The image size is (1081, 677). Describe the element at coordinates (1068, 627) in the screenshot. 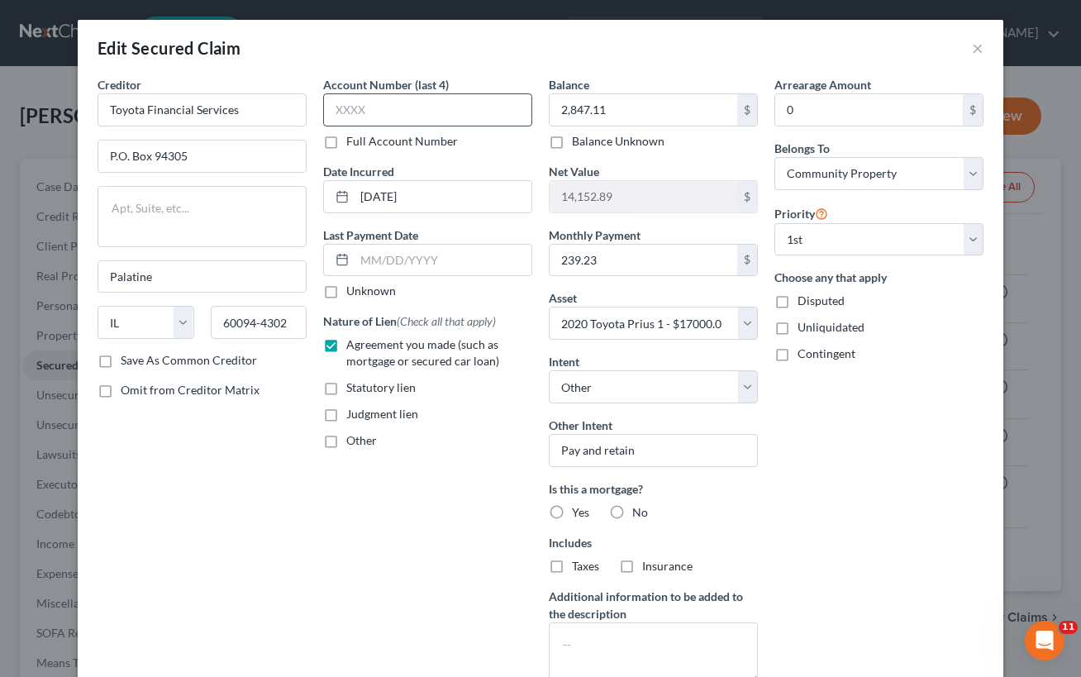

I see `span: 11` at that location.